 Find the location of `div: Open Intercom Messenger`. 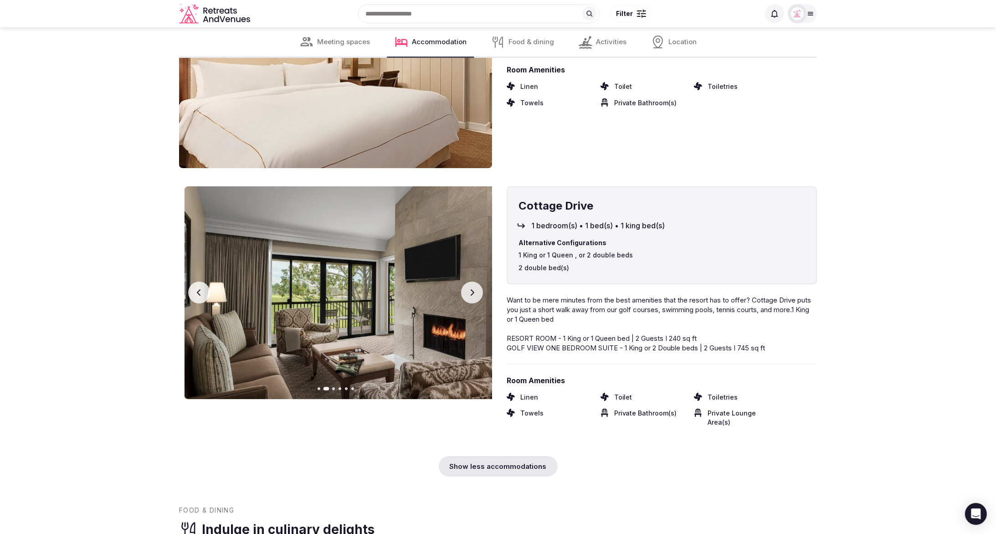

div: Open Intercom Messenger is located at coordinates (976, 514).